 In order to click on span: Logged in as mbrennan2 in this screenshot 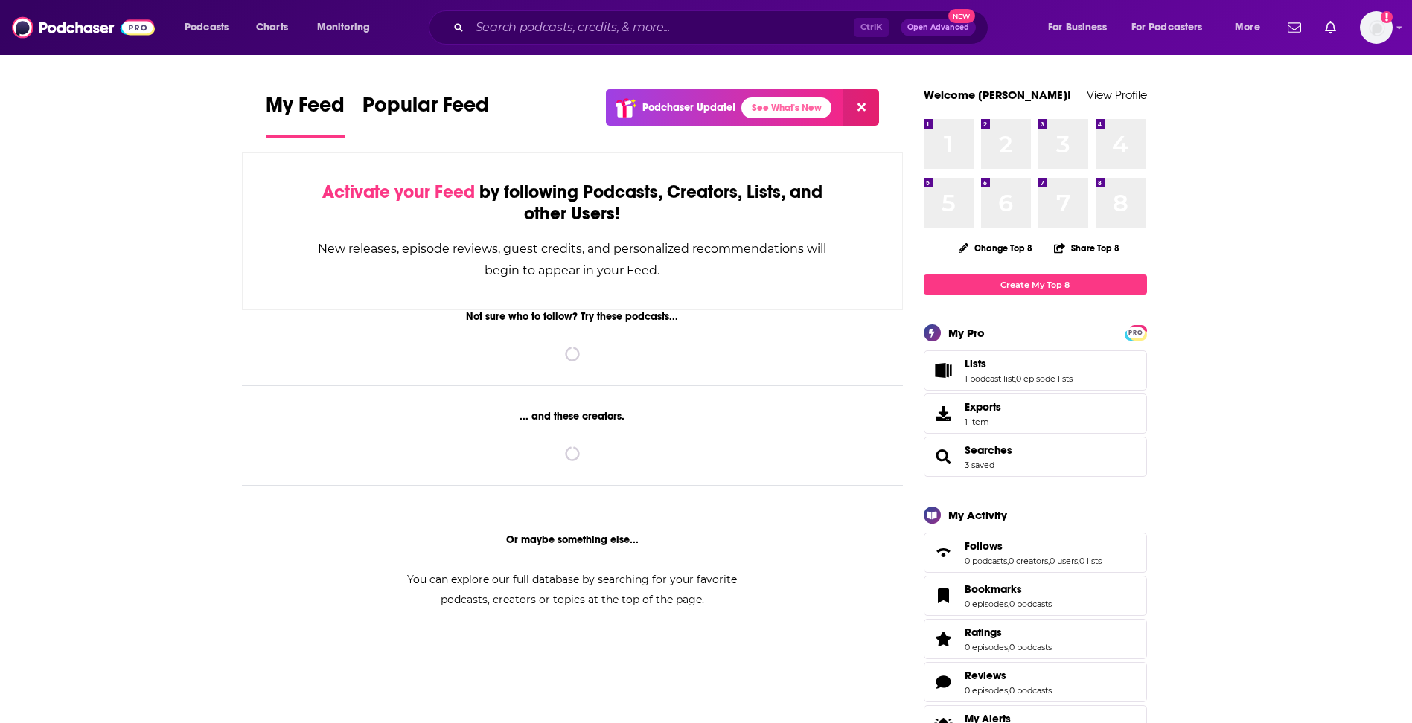, I will do `click(1376, 28)`.